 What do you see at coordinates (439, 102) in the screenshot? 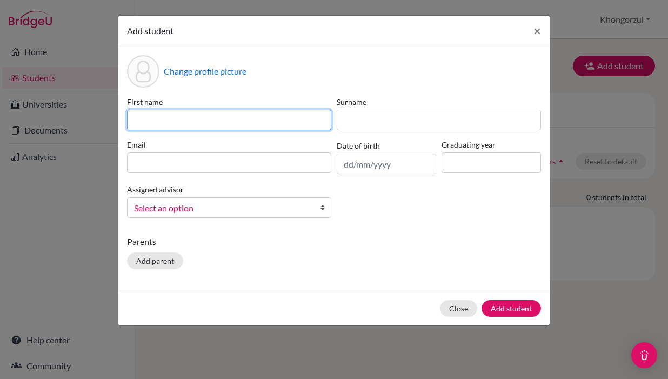
I see `label: Surname` at bounding box center [439, 102].